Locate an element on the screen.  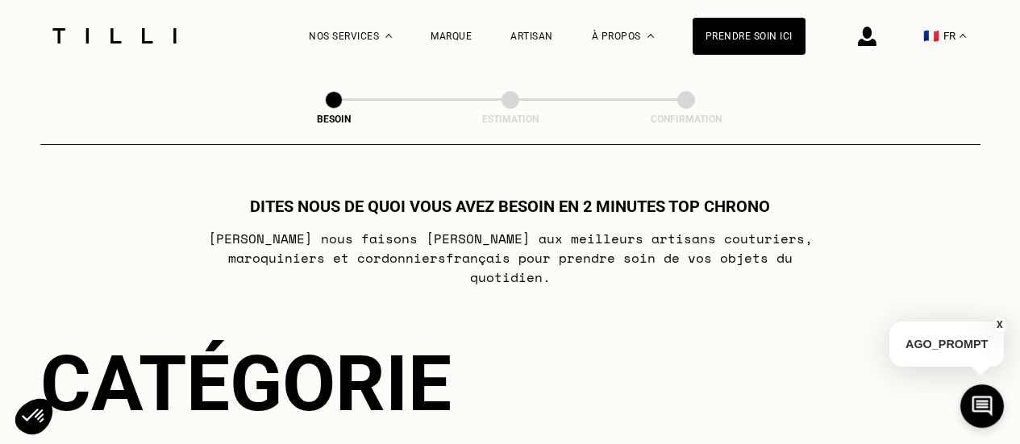
img: Menu déroulant à propos is located at coordinates (651, 35).